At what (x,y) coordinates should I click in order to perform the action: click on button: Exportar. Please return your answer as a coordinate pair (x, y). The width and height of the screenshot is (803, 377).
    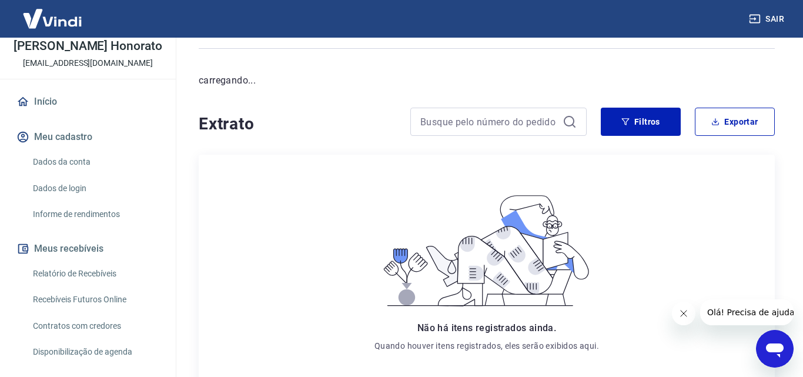
    Looking at the image, I should click on (735, 122).